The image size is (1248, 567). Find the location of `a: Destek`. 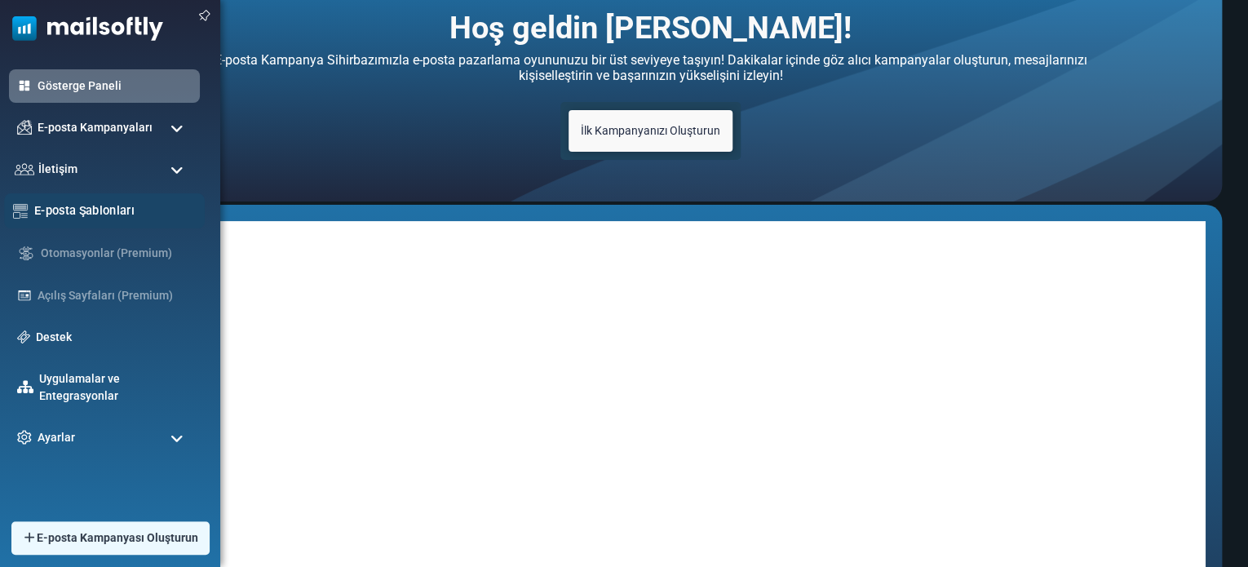

a: Destek is located at coordinates (113, 337).